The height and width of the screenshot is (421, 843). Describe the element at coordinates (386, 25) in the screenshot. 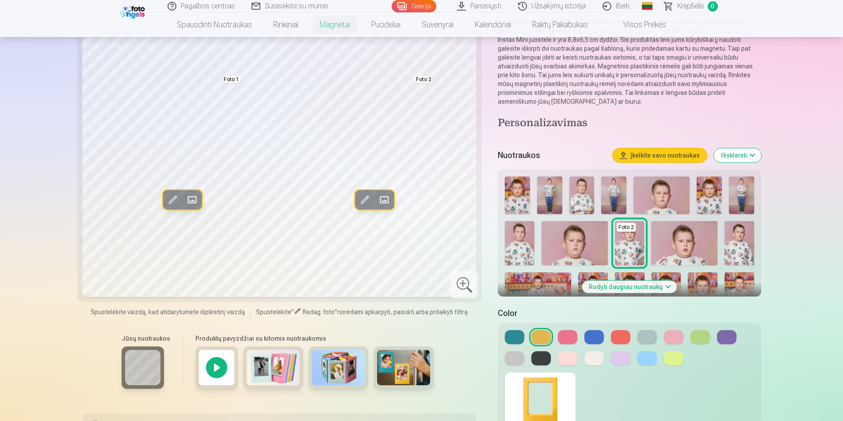

I see `a: Puodeliai` at that location.